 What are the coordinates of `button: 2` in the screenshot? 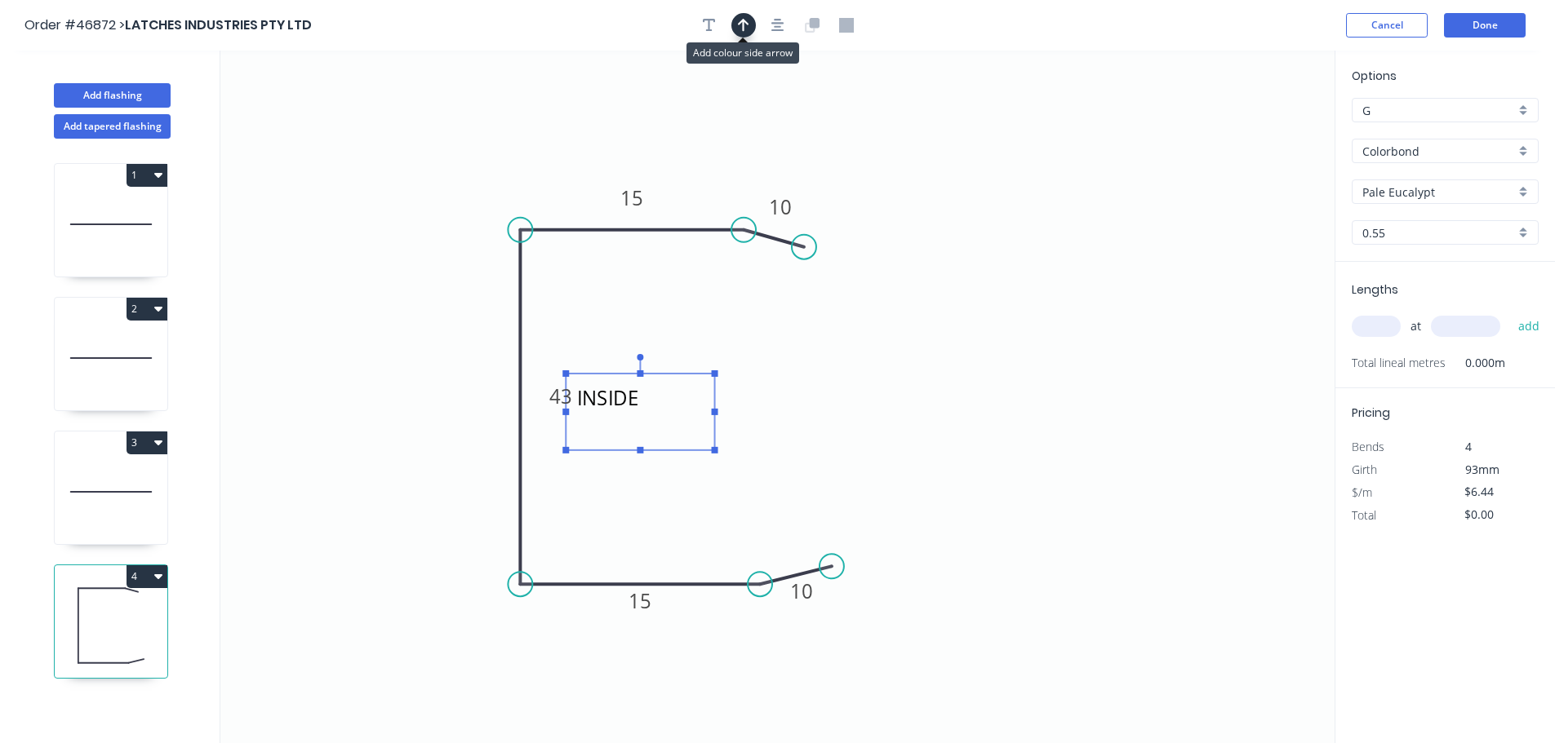 It's located at (147, 309).